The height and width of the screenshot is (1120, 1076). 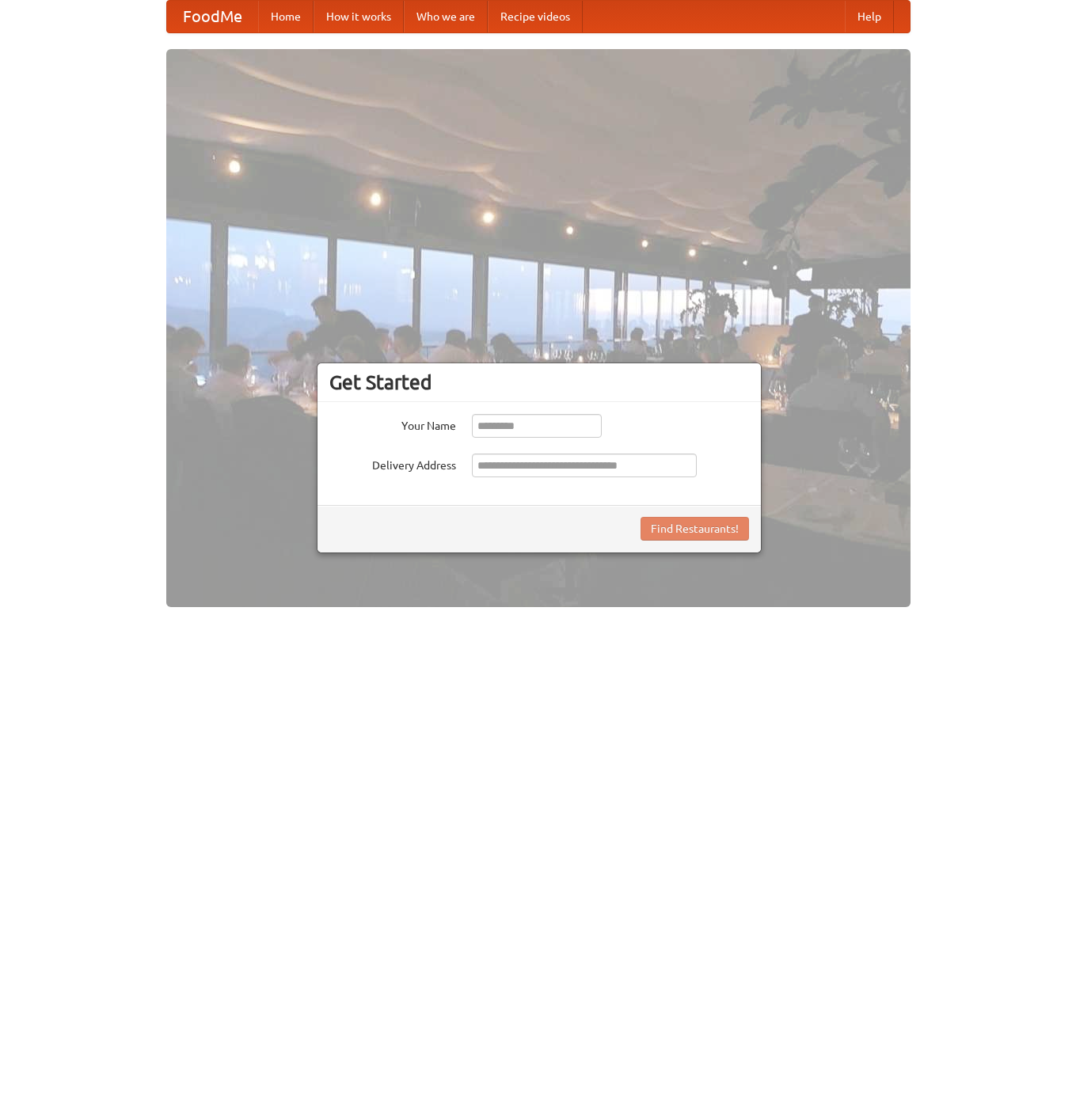 I want to click on a: FoodMe, so click(x=212, y=17).